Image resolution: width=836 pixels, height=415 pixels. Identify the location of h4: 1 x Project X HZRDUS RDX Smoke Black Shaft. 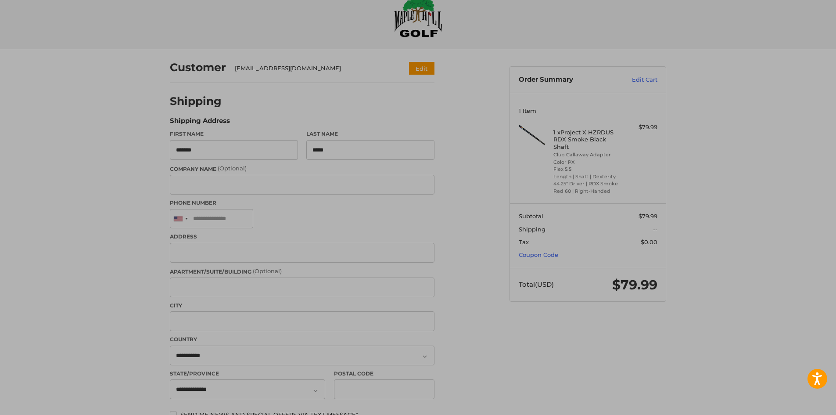
(586, 139).